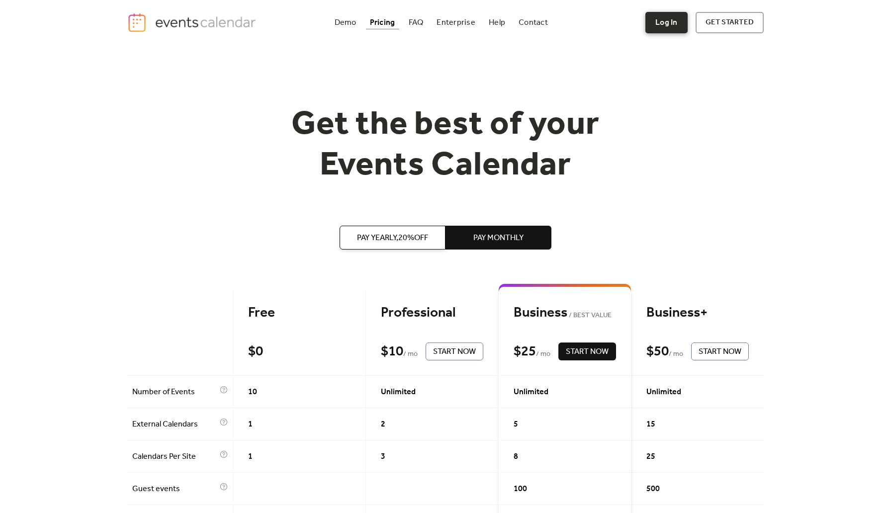 This screenshot has height=513, width=891. What do you see at coordinates (253, 392) in the screenshot?
I see `span: 10` at bounding box center [253, 392].